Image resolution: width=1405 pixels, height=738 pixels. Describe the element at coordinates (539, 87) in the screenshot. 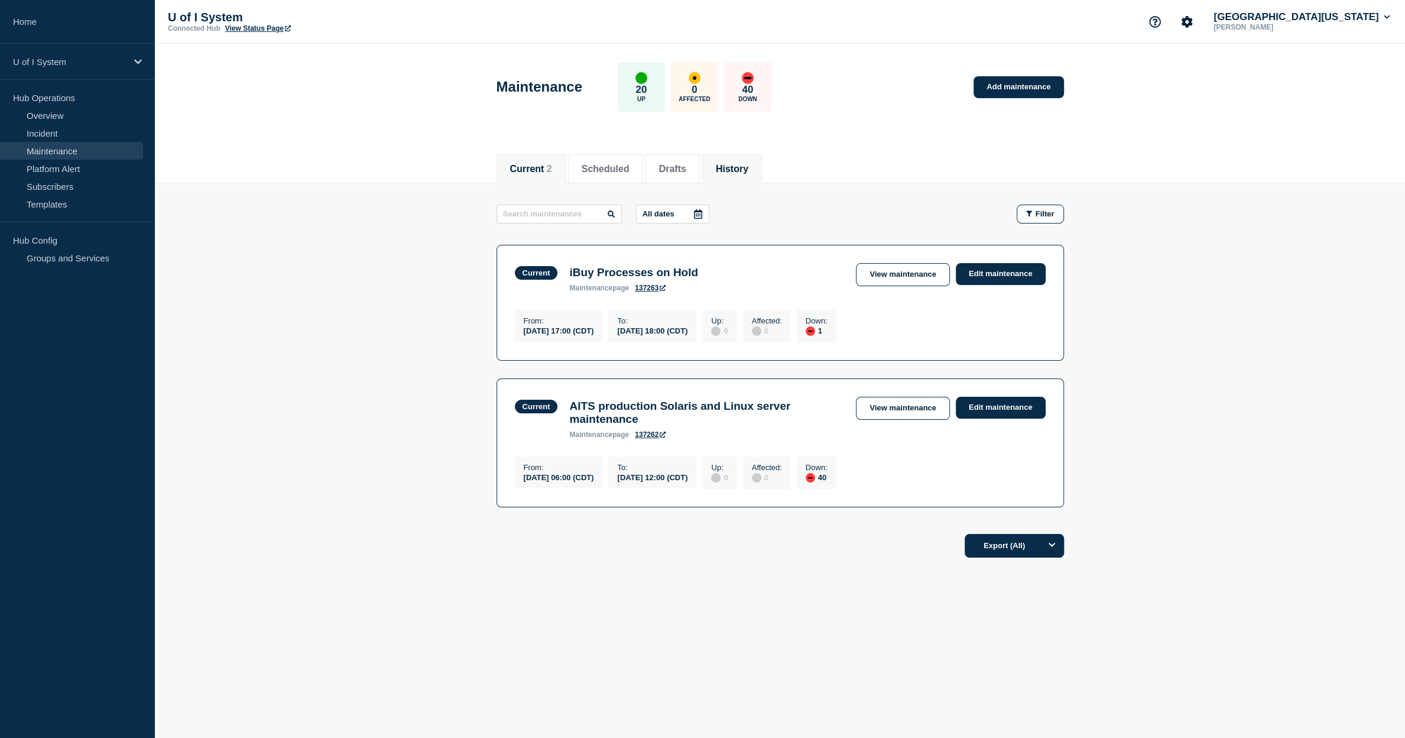

I see `h1: Maintenance` at that location.